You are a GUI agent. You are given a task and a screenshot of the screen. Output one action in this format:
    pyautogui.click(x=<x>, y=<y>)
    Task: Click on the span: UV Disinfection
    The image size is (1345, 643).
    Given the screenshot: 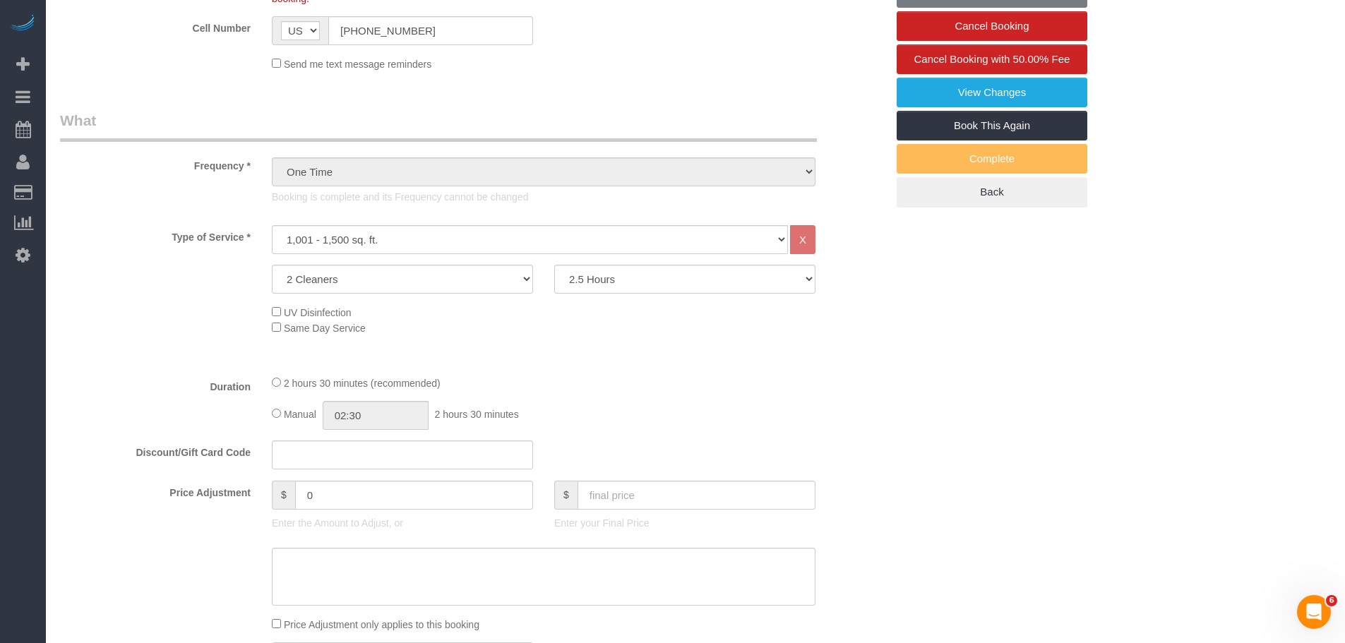 What is the action you would take?
    pyautogui.click(x=318, y=313)
    